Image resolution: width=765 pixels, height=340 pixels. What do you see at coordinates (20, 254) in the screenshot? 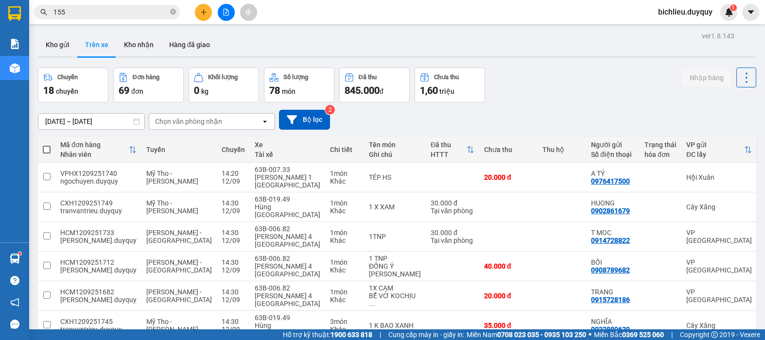
I see `sup: 1` at bounding box center [20, 254].